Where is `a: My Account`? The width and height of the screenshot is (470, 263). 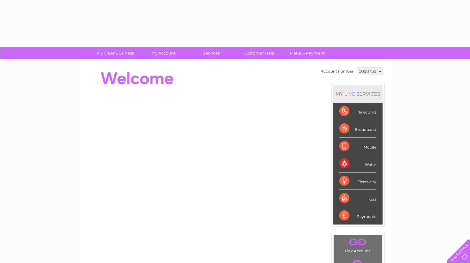 a: My Account is located at coordinates (163, 53).